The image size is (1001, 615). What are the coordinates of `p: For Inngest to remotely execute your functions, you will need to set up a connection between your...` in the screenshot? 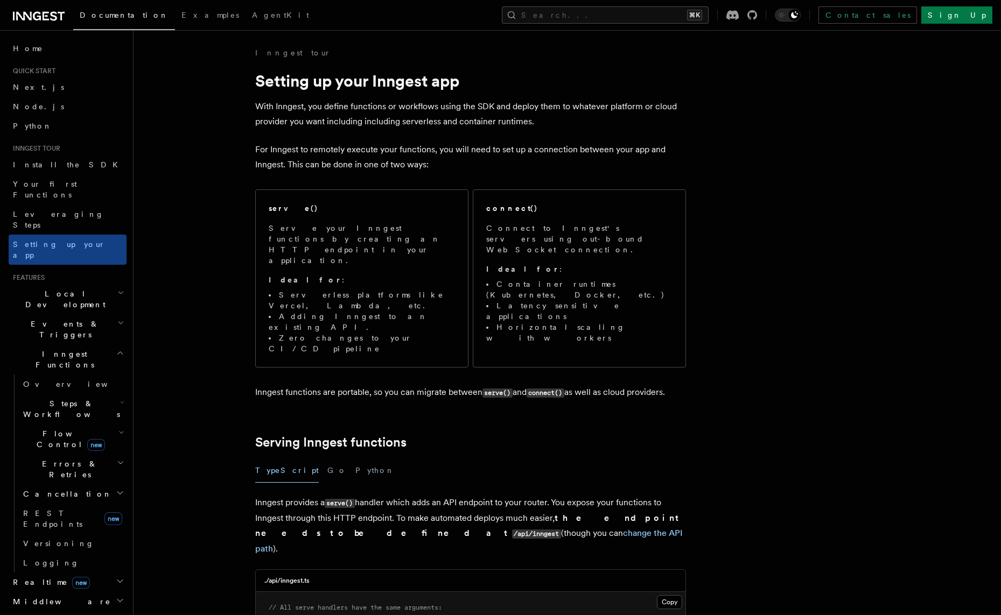 It's located at (471, 157).